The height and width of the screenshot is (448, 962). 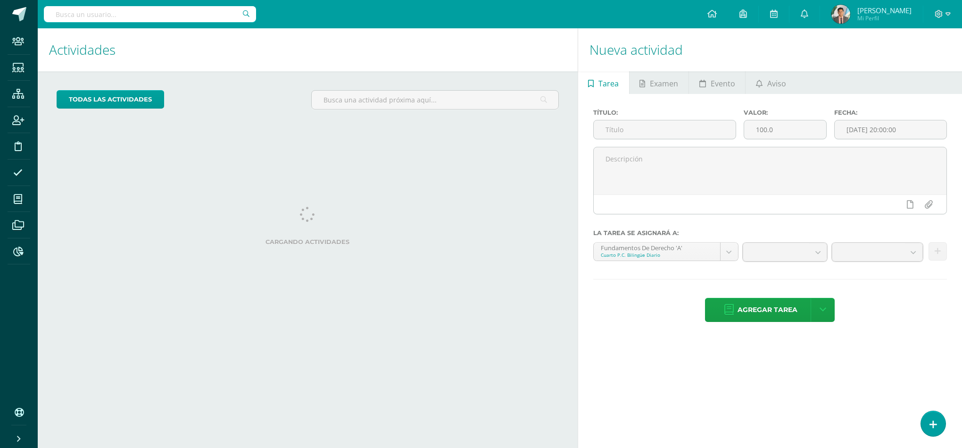 I want to click on label: La tarea se asignará a:, so click(x=770, y=233).